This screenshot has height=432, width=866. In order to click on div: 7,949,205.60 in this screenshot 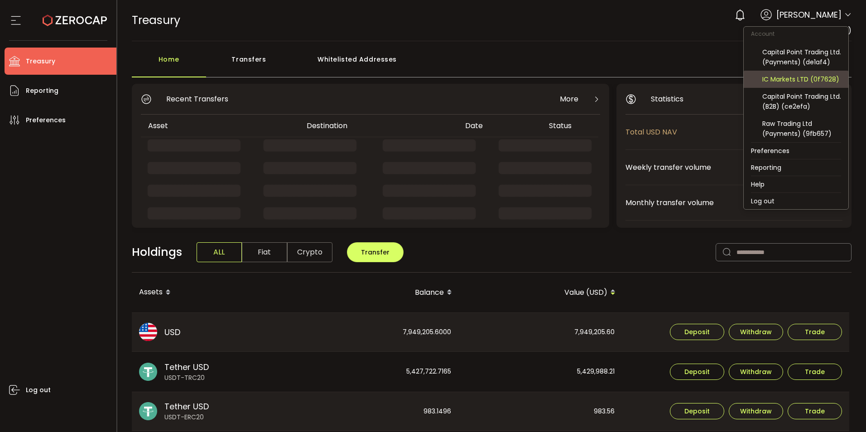, I will do `click(540, 332)`.